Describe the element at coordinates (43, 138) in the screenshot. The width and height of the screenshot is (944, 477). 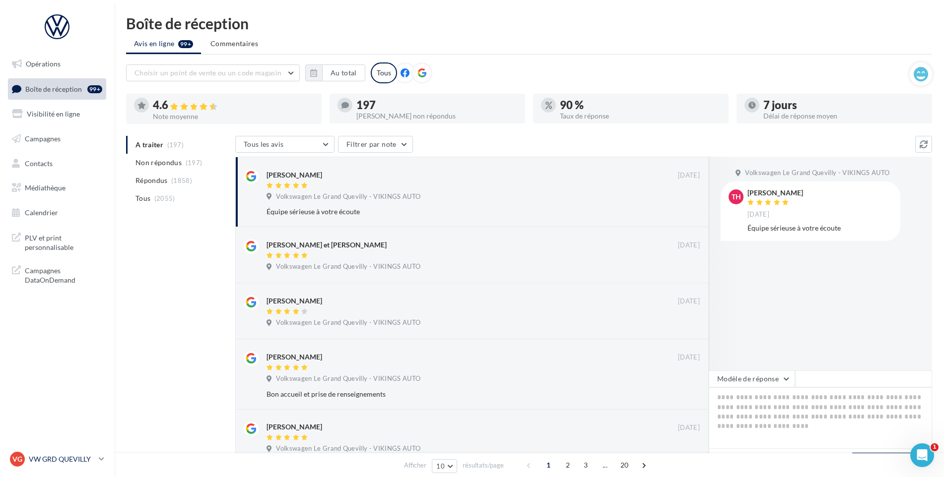
I see `span: Campagnes` at that location.